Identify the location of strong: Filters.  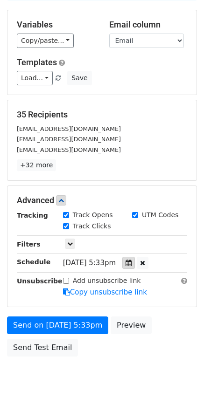
(28, 244).